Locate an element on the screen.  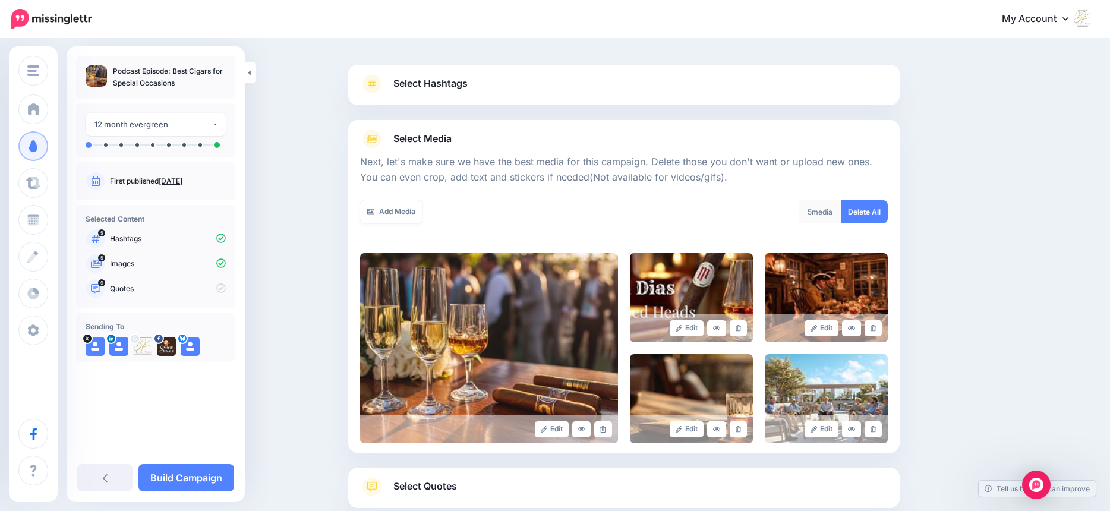
img: 4f4969698246b8e7023b70fcb5ec07e7_large.jpg is located at coordinates (691, 399).